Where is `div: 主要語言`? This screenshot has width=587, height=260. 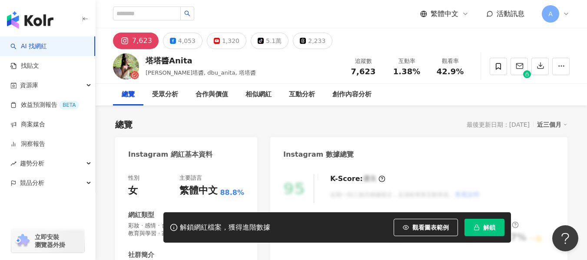 div: 主要語言 is located at coordinates (191, 178).